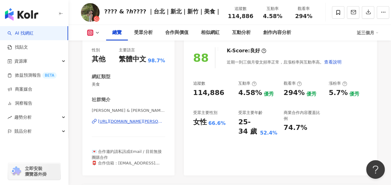  What do you see at coordinates (10, 117) in the screenshot?
I see `span: rise` at bounding box center [10, 117].